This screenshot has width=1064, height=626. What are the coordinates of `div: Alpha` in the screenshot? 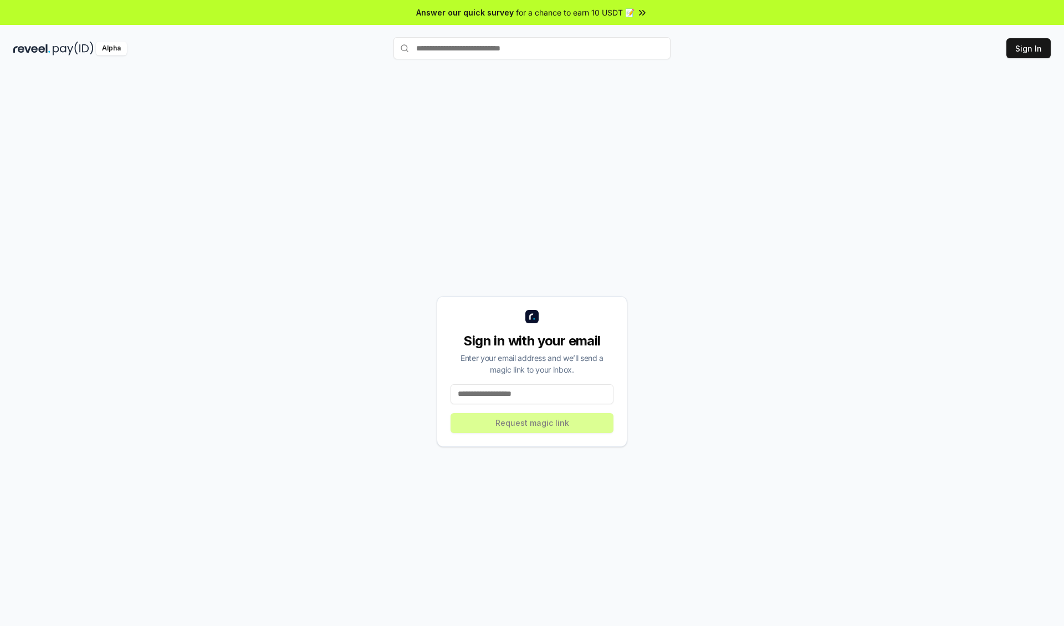 It's located at (111, 48).